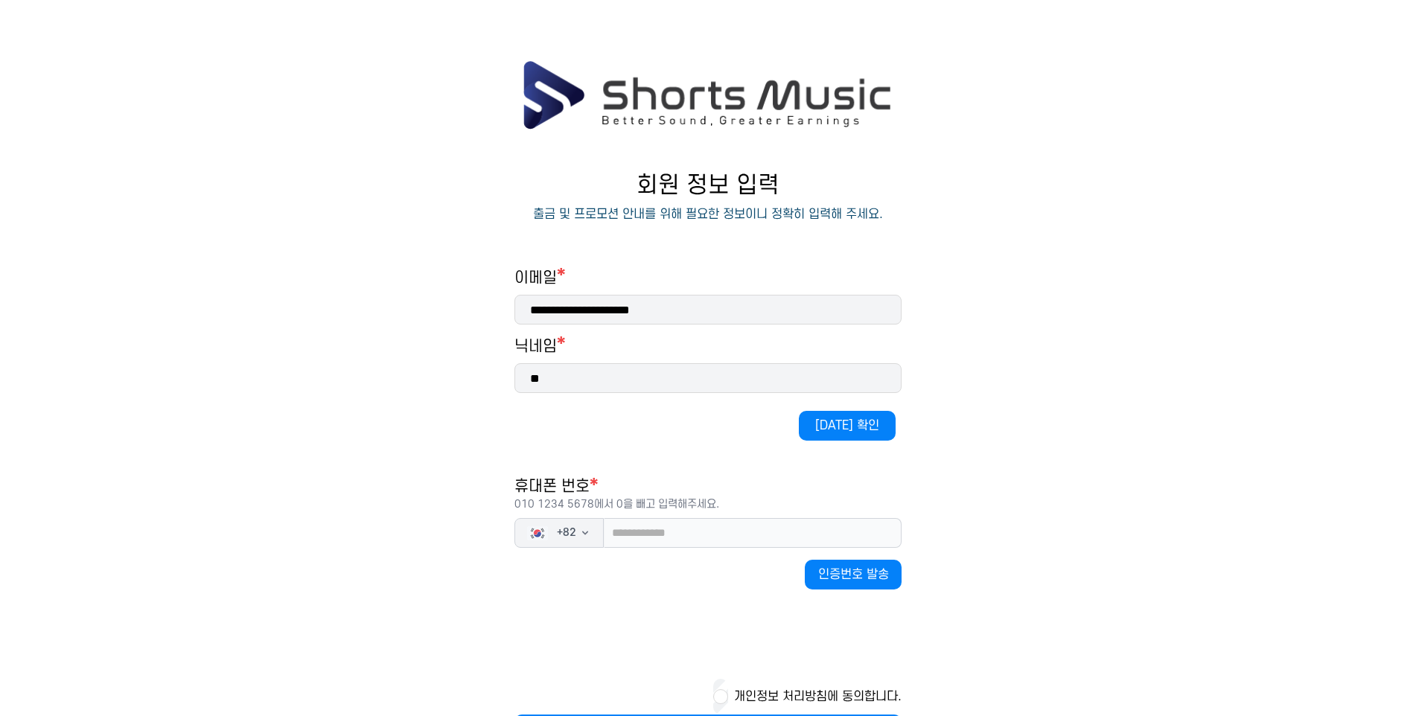 Image resolution: width=1416 pixels, height=716 pixels. I want to click on img: ShortsMusic, so click(707, 95).